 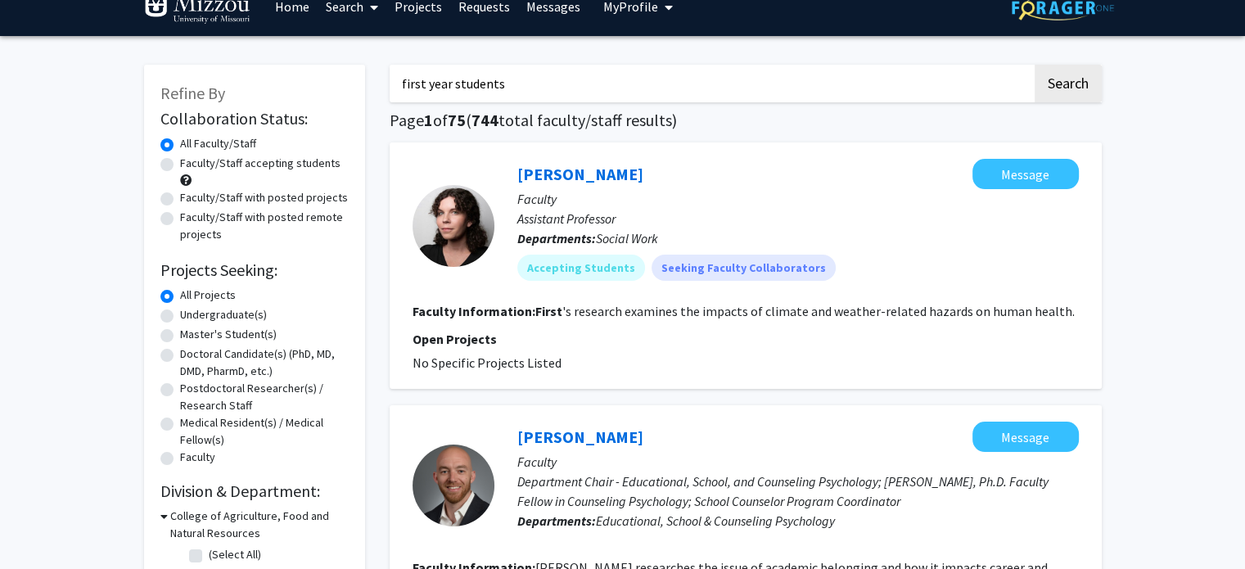 What do you see at coordinates (746, 120) in the screenshot?
I see `h1: Page of ( total faculty/staff results)` at bounding box center [746, 120].